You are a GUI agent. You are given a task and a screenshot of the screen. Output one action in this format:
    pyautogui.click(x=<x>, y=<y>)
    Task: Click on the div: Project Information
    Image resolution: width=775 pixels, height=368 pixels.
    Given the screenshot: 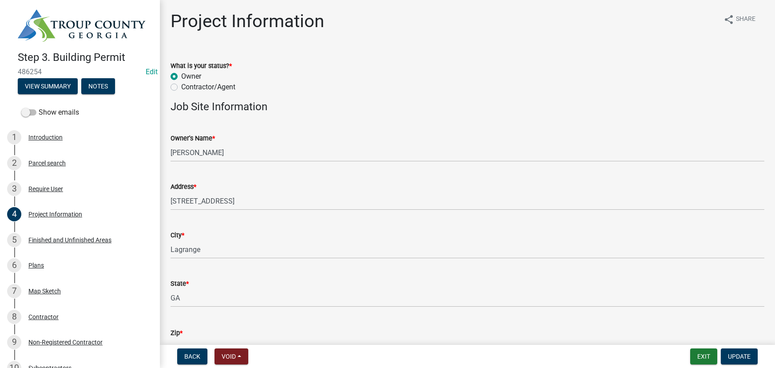 What is the action you would take?
    pyautogui.click(x=55, y=214)
    